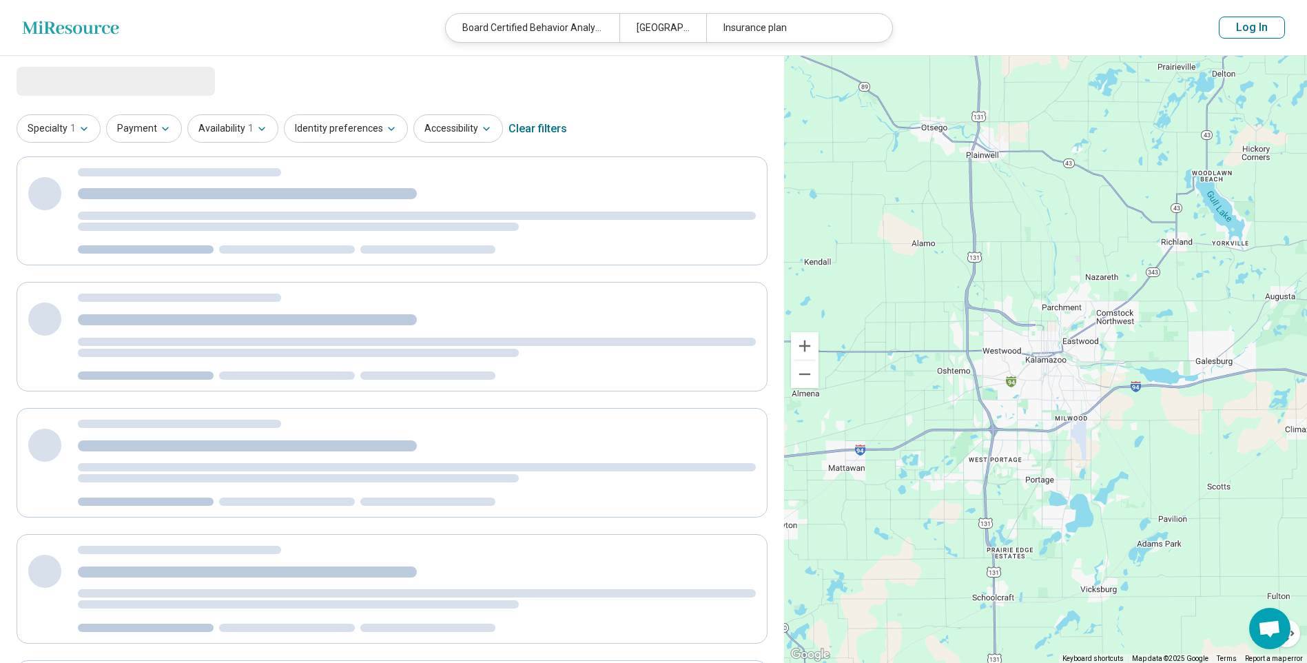  Describe the element at coordinates (537, 129) in the screenshot. I see `div: Clear filters` at that location.